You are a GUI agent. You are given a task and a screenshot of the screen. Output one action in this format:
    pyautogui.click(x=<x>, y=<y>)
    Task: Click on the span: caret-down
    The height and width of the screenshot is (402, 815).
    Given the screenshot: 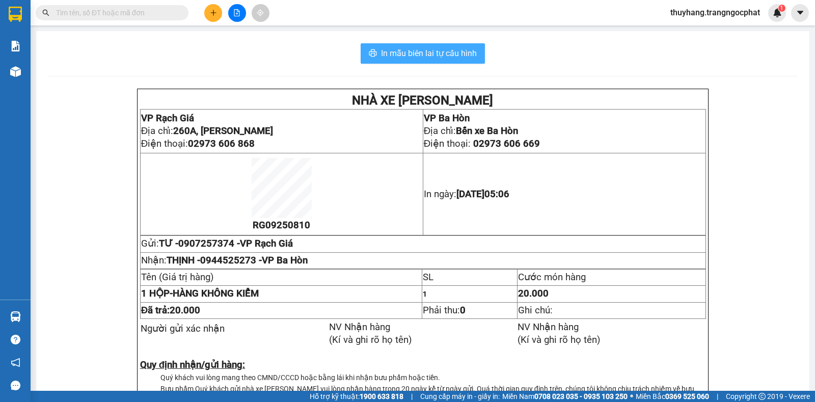 What is the action you would take?
    pyautogui.click(x=801, y=13)
    